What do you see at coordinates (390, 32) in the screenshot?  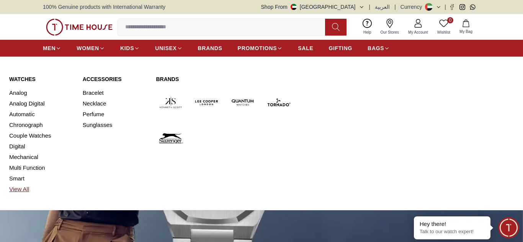 I see `span: Our Stores` at bounding box center [390, 32].